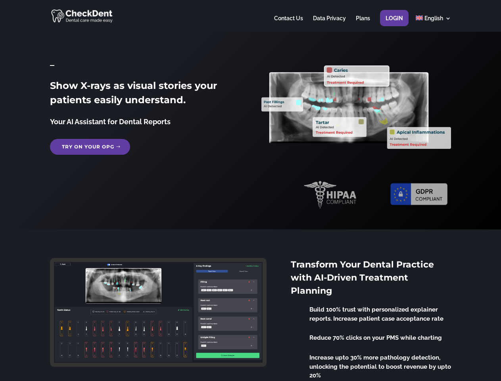  What do you see at coordinates (380, 366) in the screenshot?
I see `span: Increase upto 30% more pathology detection, unlocking the potential to boost revenue by upto 20%` at bounding box center [380, 366].